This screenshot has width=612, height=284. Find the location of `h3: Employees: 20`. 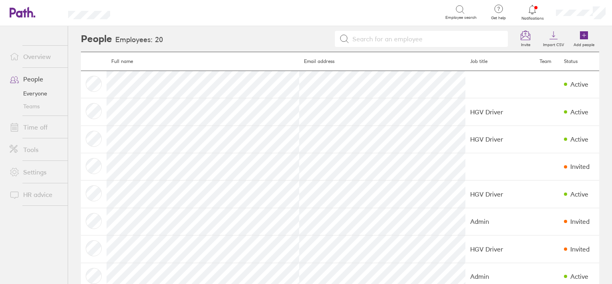

h3: Employees: 20 is located at coordinates (139, 40).